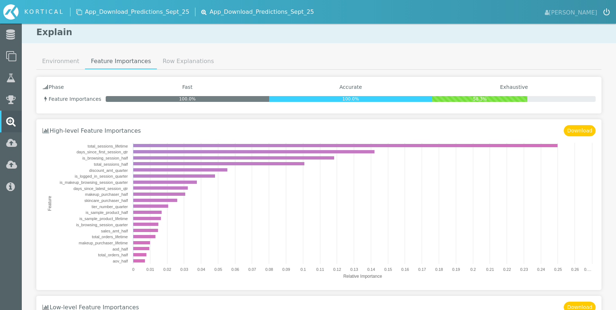 Image resolution: width=616 pixels, height=310 pixels. I want to click on div: 58.3%, so click(479, 99).